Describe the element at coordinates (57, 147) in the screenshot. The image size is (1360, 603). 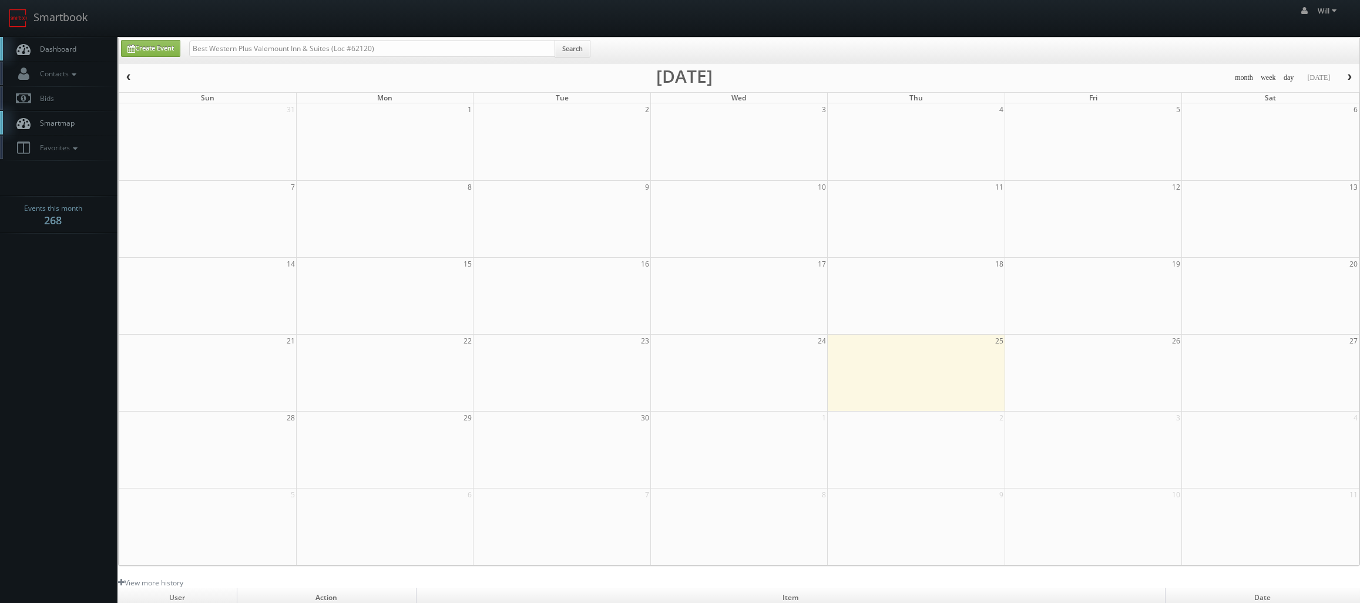
I see `span: Favorites` at that location.